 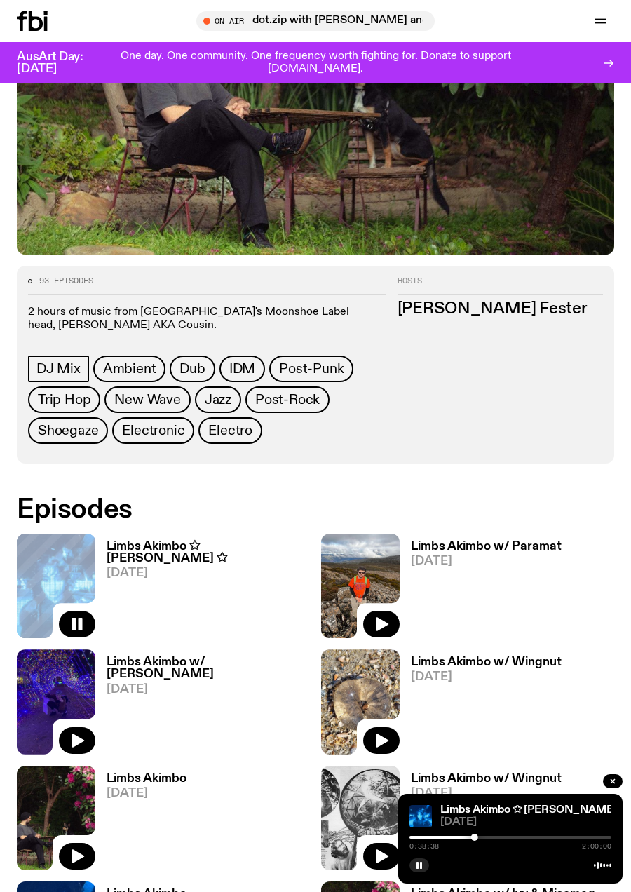 What do you see at coordinates (312, 369) in the screenshot?
I see `a: Post-Punk` at bounding box center [312, 369].